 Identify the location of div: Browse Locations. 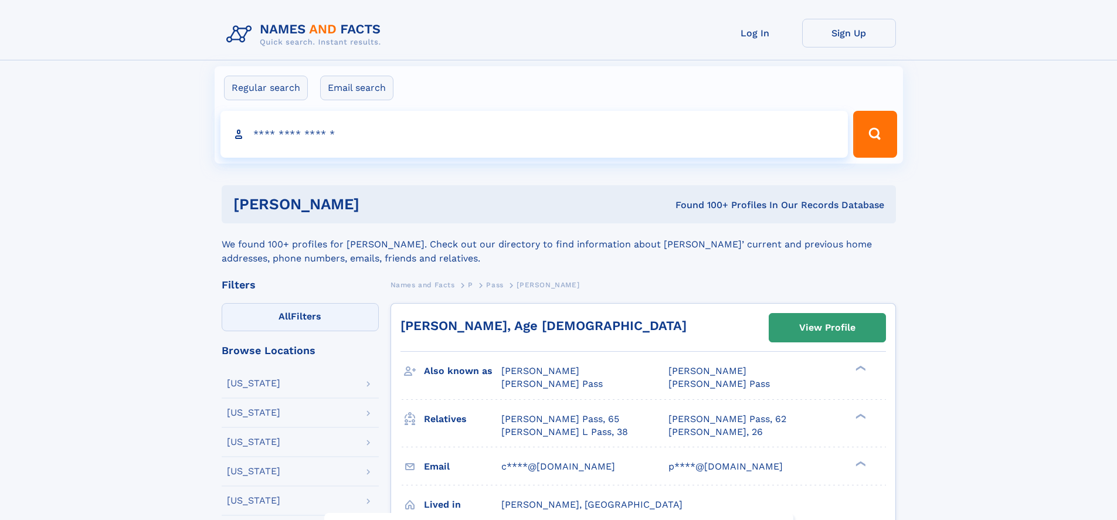
(300, 350).